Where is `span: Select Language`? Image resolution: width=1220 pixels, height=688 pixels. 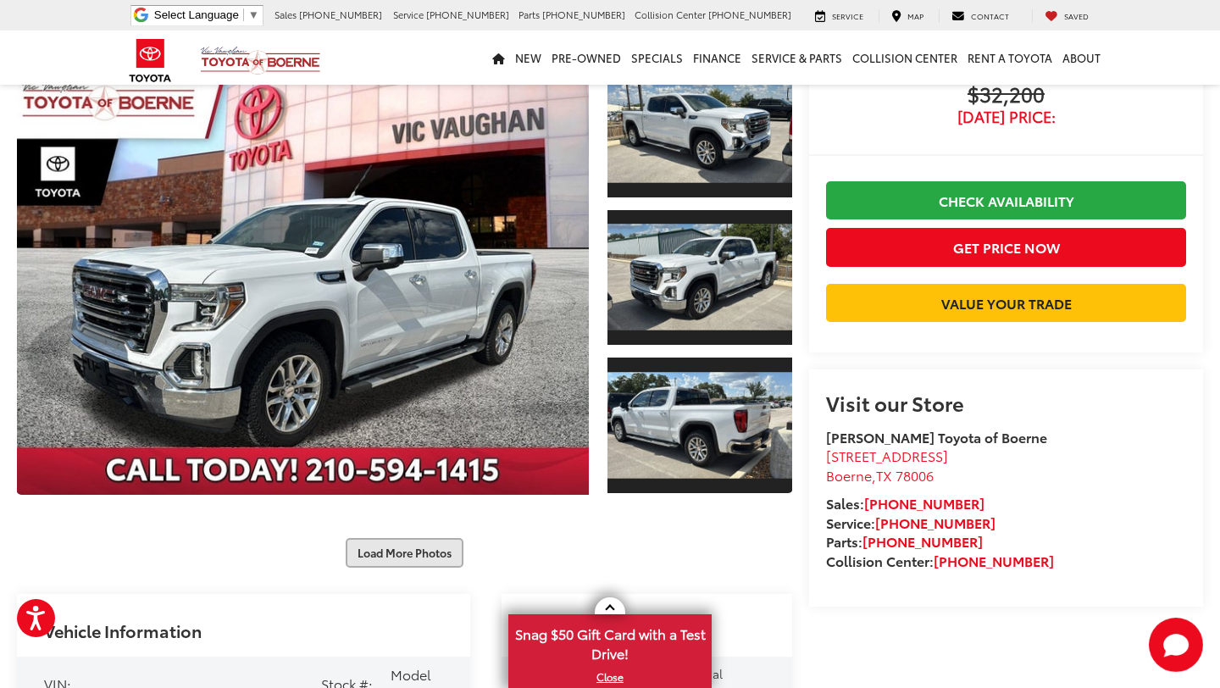
span: Select Language is located at coordinates (197, 14).